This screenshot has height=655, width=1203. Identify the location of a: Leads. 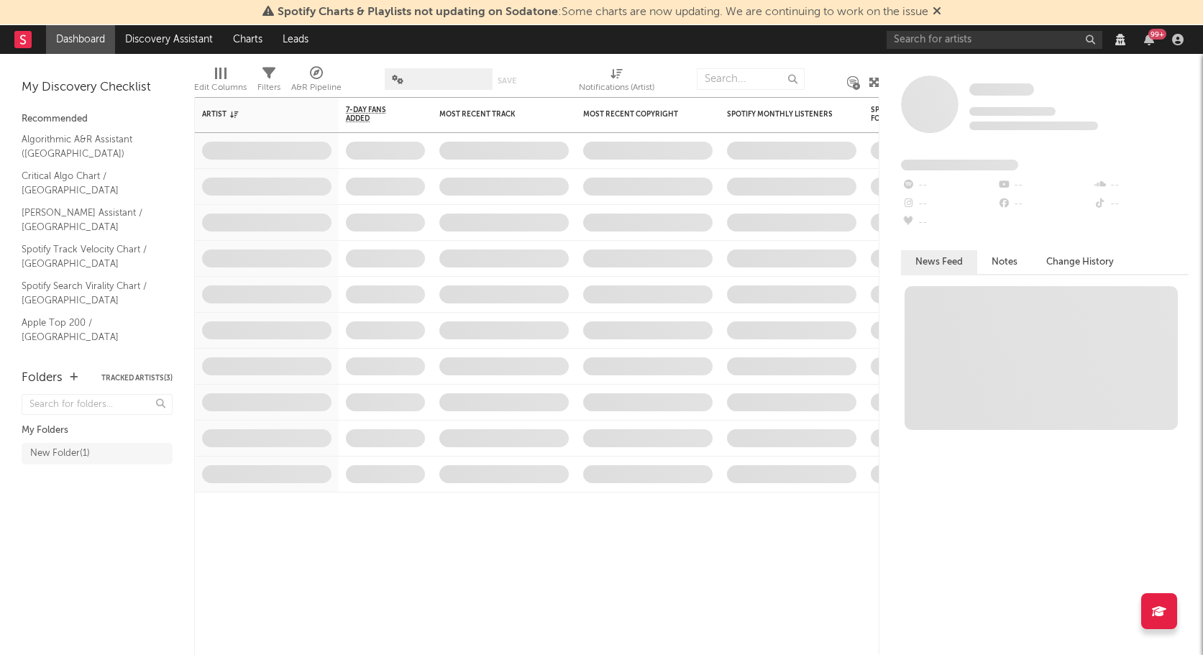
(296, 40).